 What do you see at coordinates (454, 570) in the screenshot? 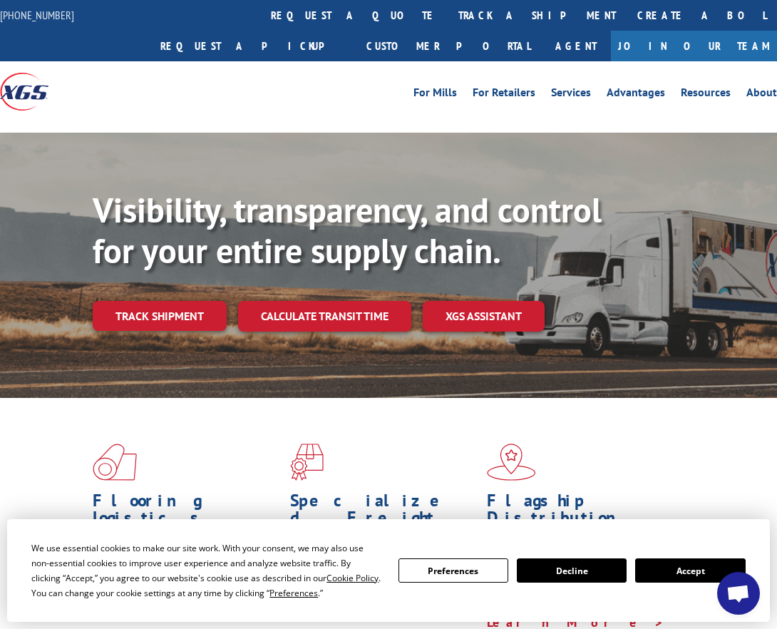
I see `button: Preferences` at bounding box center [454, 570].